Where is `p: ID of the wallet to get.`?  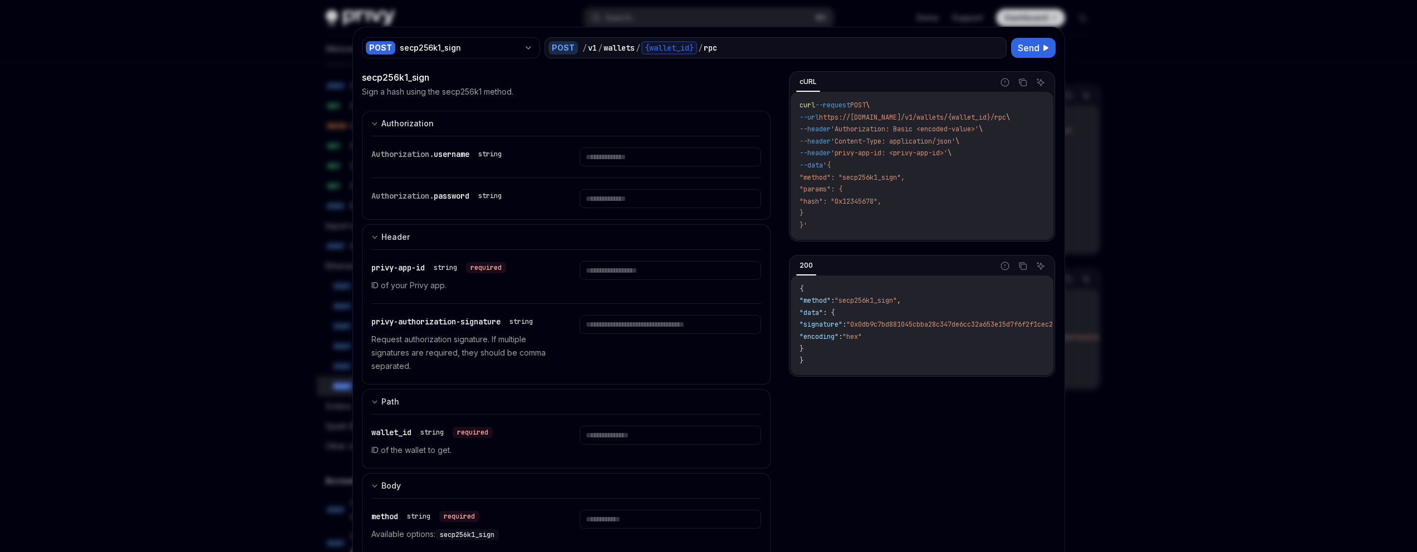 p: ID of the wallet to get. is located at coordinates (462, 451).